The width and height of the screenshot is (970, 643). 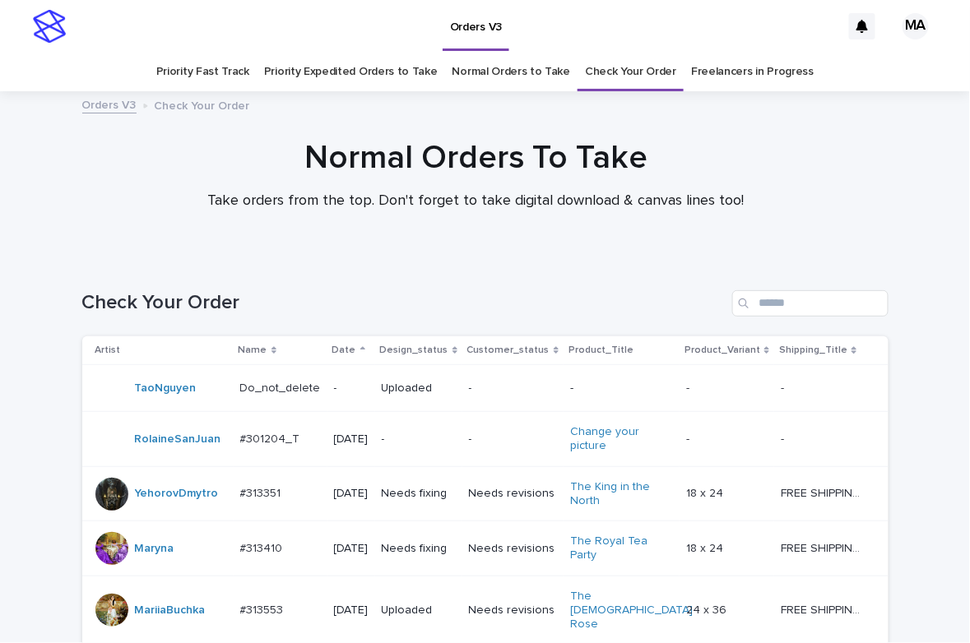 What do you see at coordinates (621, 549) in the screenshot?
I see `a: The Royal Tea Party` at bounding box center [621, 549].